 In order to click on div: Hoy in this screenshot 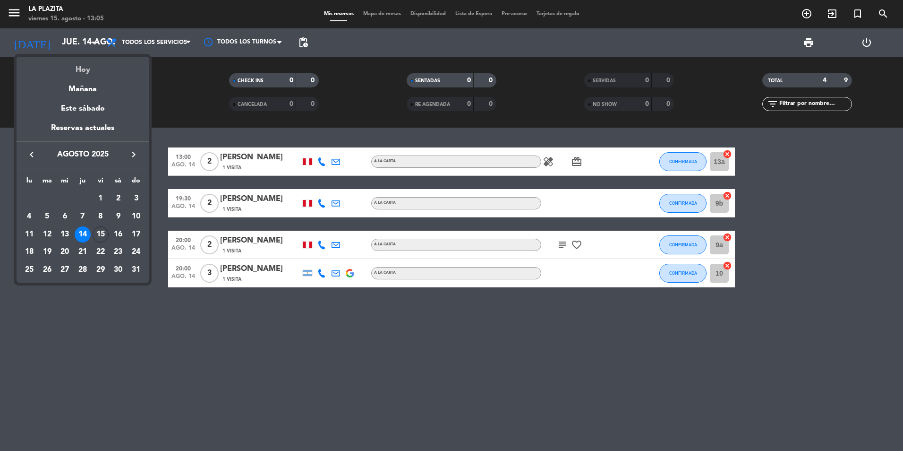, I will do `click(83, 66)`.